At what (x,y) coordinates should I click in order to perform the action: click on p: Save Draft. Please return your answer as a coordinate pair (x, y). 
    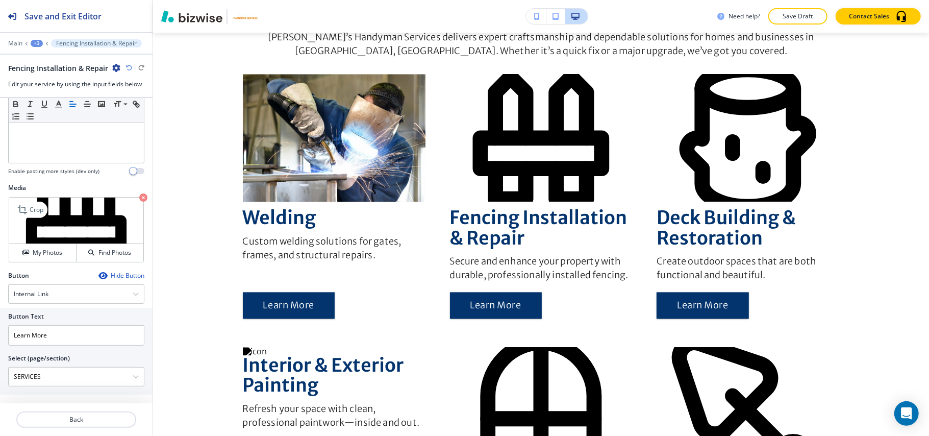
    Looking at the image, I should click on (798, 16).